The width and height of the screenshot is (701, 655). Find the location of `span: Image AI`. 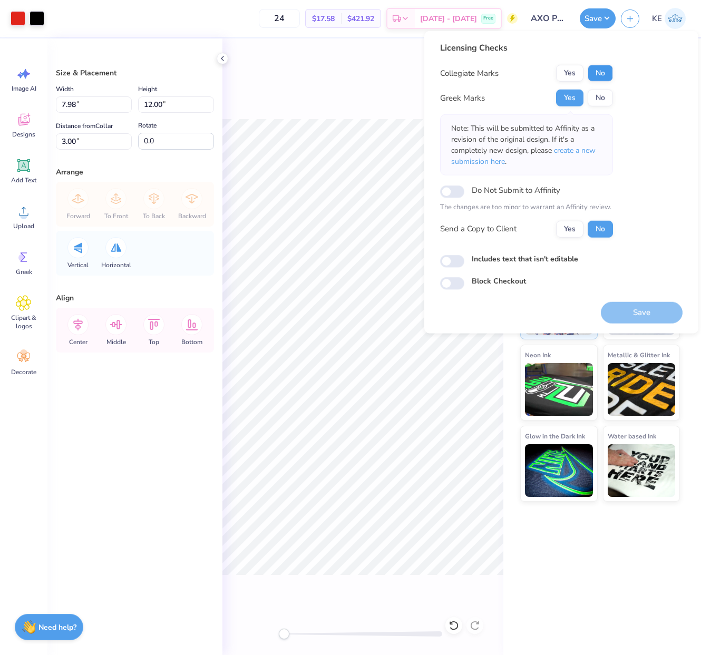

span: Image AI is located at coordinates (24, 89).